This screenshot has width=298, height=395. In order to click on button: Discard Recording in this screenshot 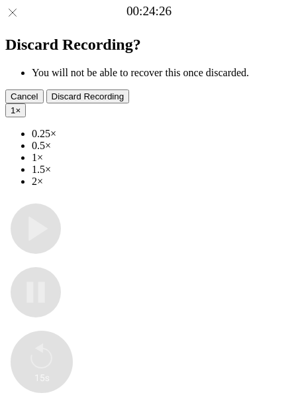, I will do `click(88, 96)`.